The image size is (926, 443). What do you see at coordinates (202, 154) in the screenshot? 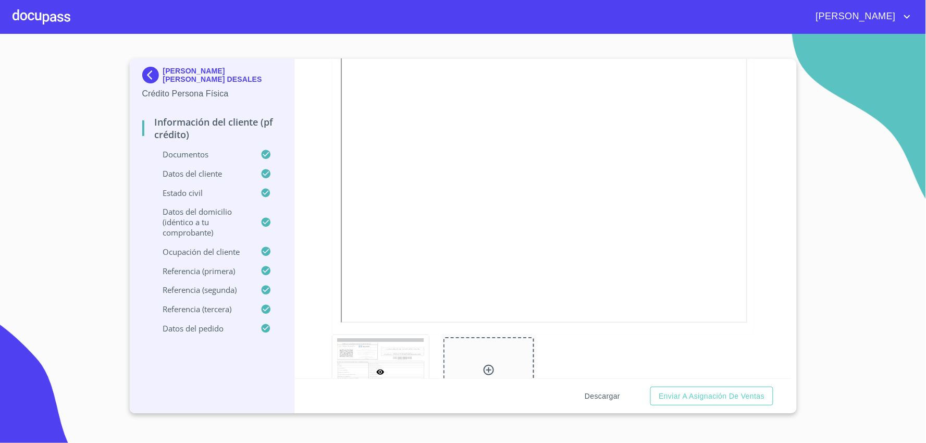
I see `p: Documentos` at bounding box center [202, 154].